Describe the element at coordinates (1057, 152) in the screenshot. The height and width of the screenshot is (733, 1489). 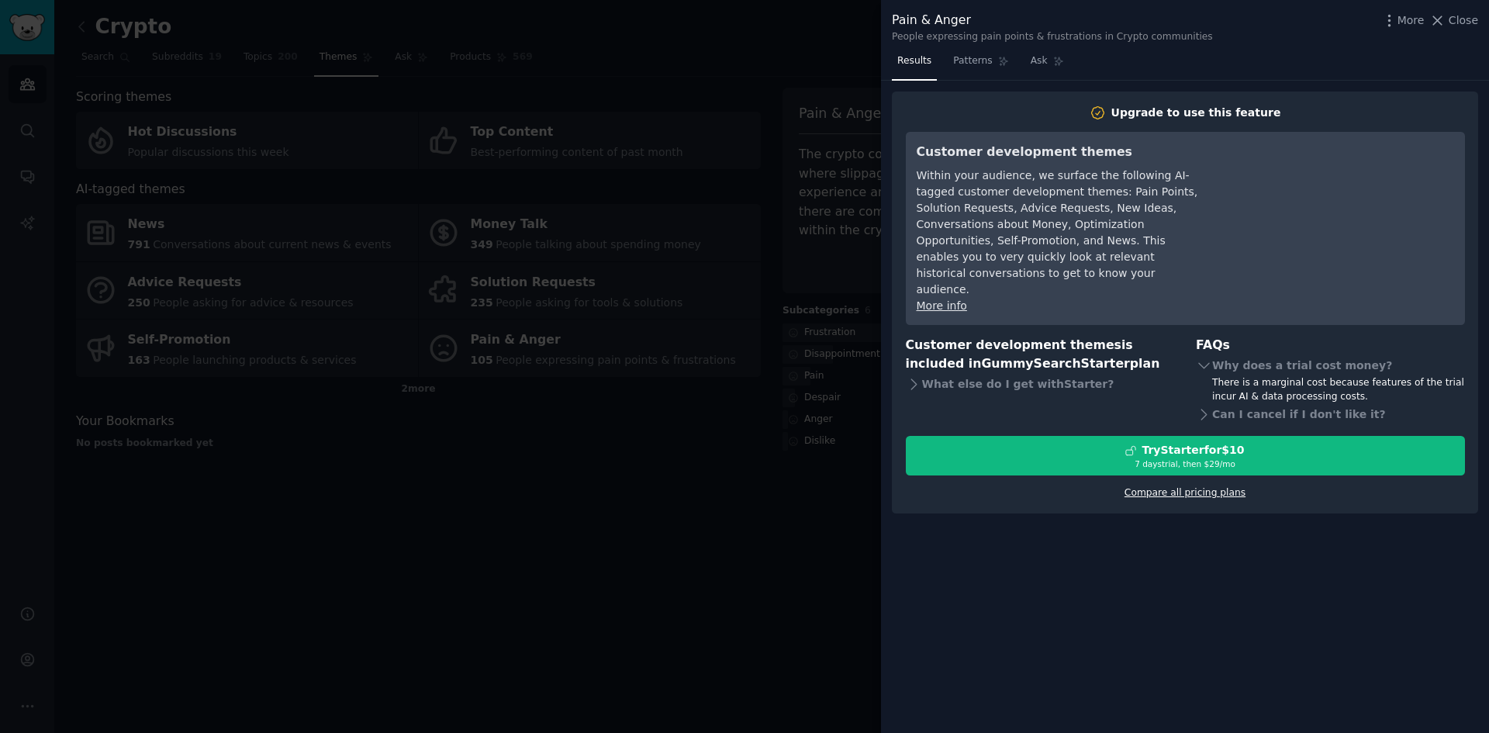
I see `h3: Customer development themes` at that location.